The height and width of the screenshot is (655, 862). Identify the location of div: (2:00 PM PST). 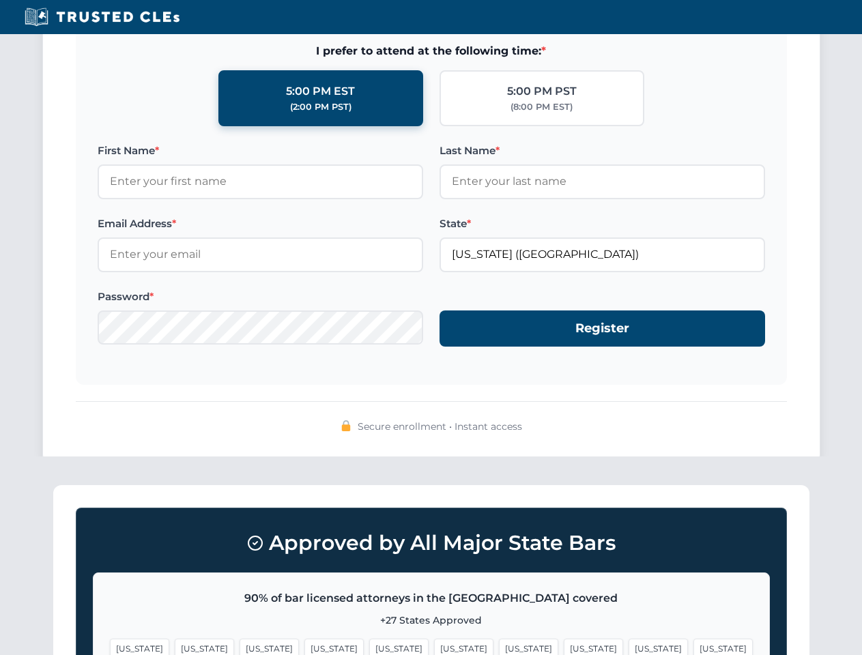
(321, 107).